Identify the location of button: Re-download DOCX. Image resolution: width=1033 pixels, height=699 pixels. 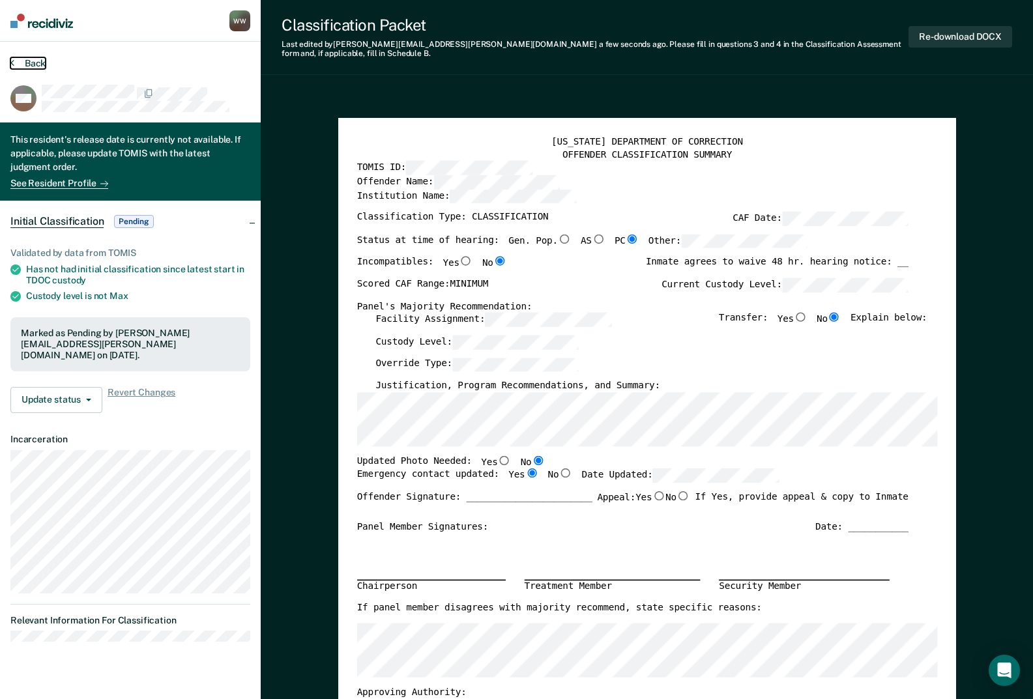
(960, 37).